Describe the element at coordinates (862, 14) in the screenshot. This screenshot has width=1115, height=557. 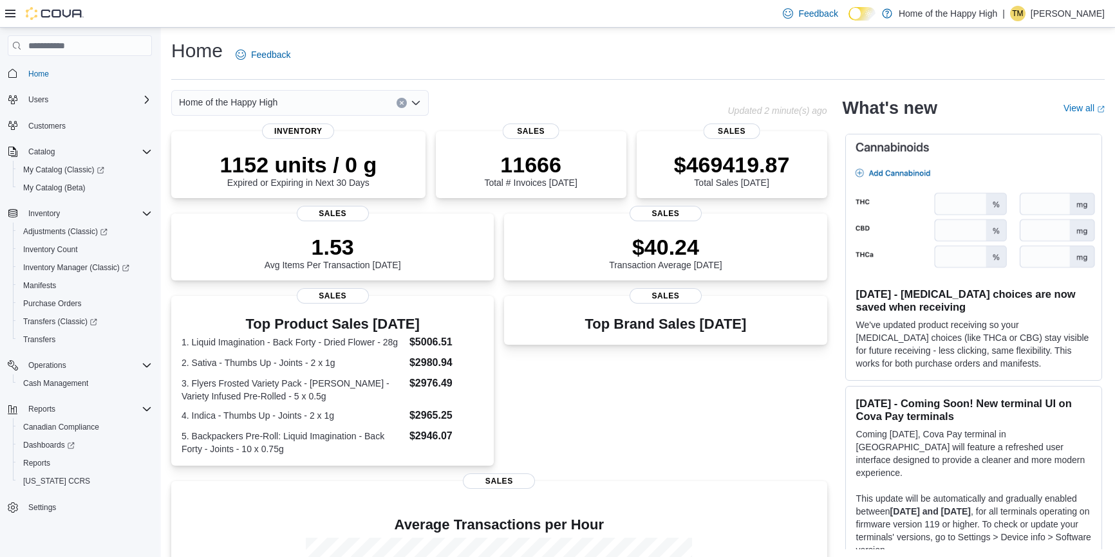
I see `input: Dark Mode` at that location.